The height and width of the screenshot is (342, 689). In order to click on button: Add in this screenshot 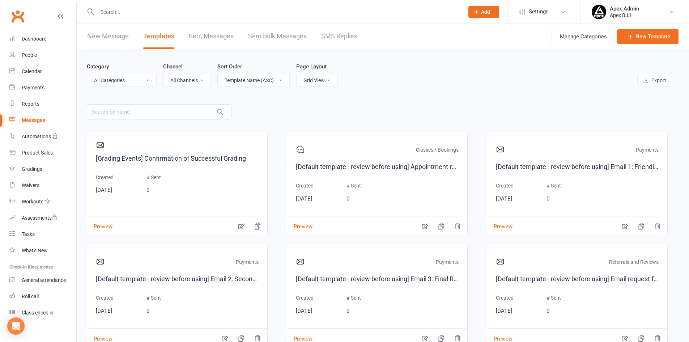, I will do `click(484, 12)`.